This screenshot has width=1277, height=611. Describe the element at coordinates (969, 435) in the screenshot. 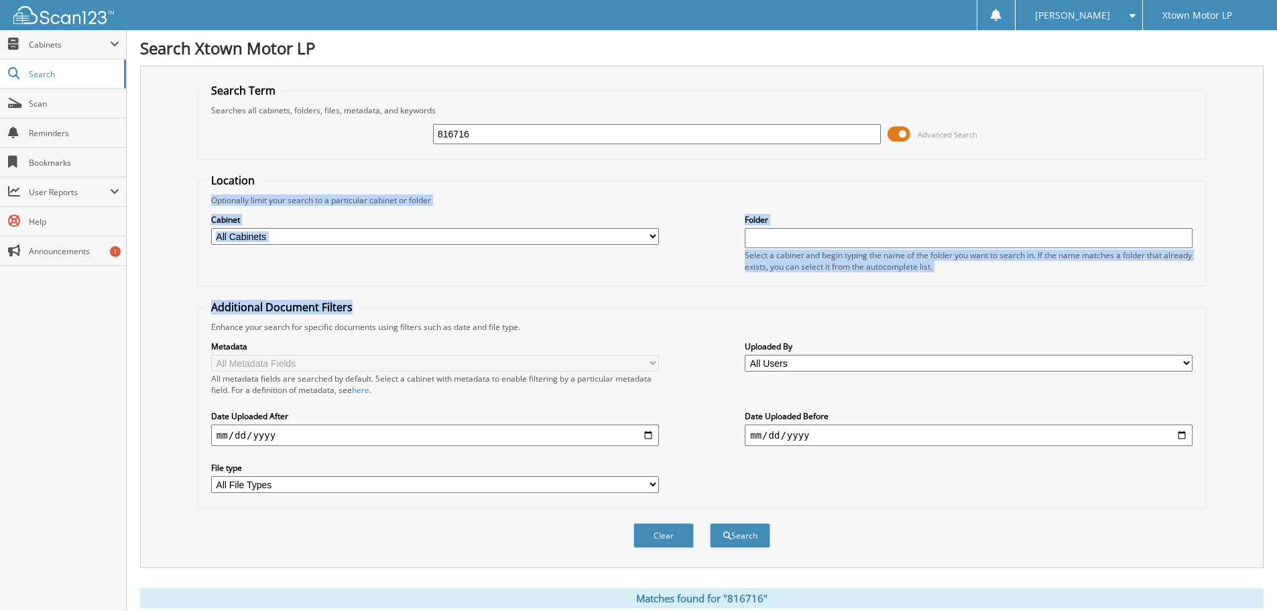

I see `input: end` at that location.